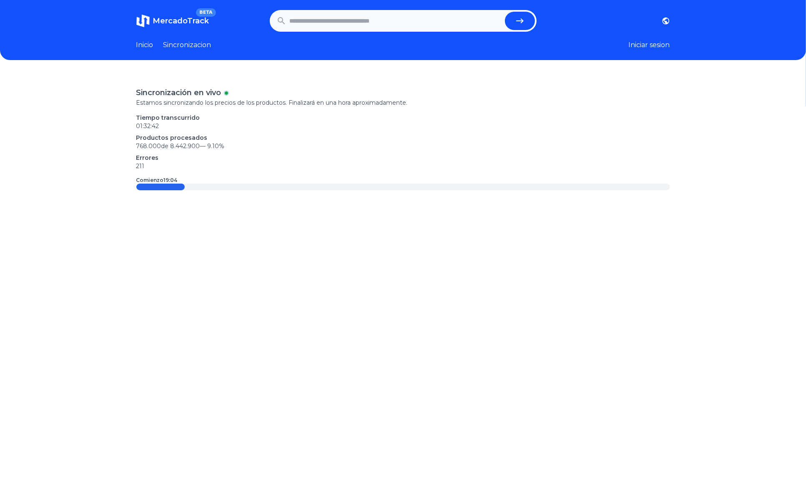 The width and height of the screenshot is (806, 502). I want to click on p: 211, so click(403, 166).